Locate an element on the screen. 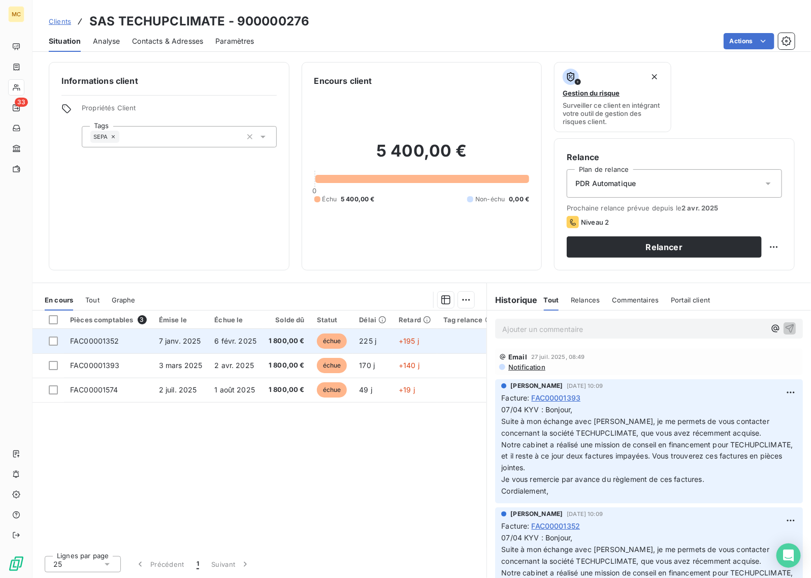 Image resolution: width=811 pixels, height=578 pixels. span: 5 400,00 € is located at coordinates (358, 199).